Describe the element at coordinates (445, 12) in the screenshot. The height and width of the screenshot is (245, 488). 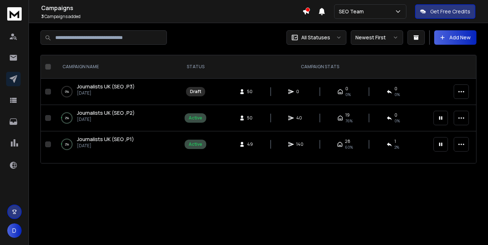
I see `button: Get Free Credits` at that location.